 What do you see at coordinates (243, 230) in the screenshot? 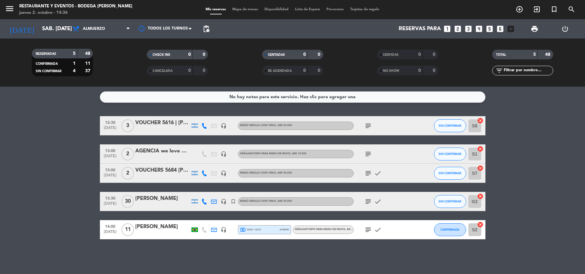
I see `i: local_atm` at bounding box center [243, 230].